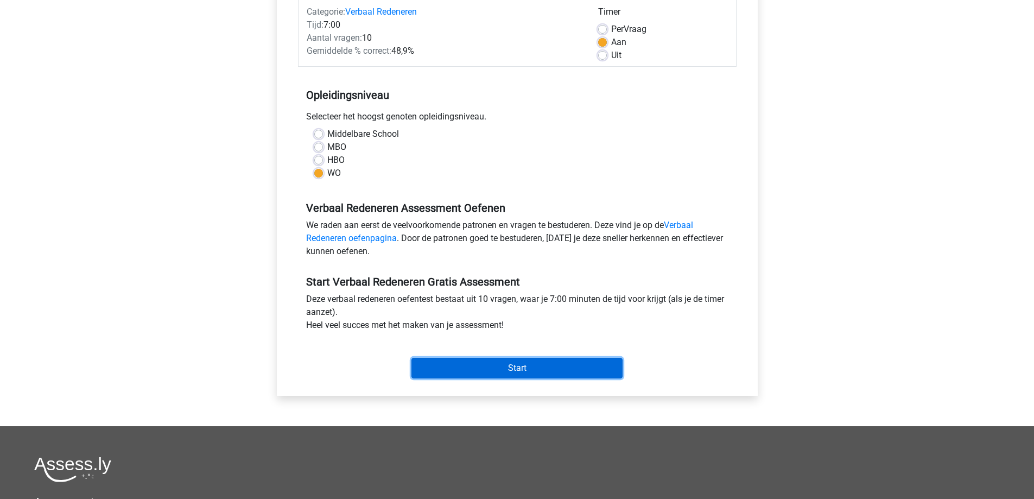 This screenshot has width=1034, height=499. What do you see at coordinates (326, 11) in the screenshot?
I see `span: Categorie:` at bounding box center [326, 11].